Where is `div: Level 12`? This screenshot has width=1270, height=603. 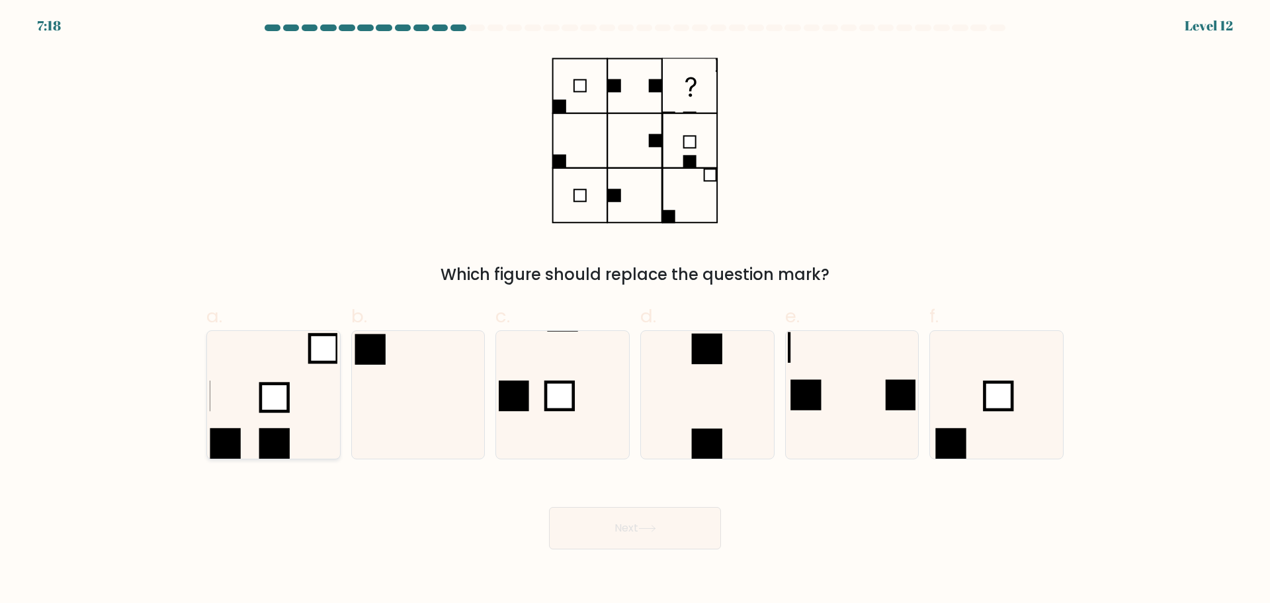
div: Level 12 is located at coordinates (1208, 26).